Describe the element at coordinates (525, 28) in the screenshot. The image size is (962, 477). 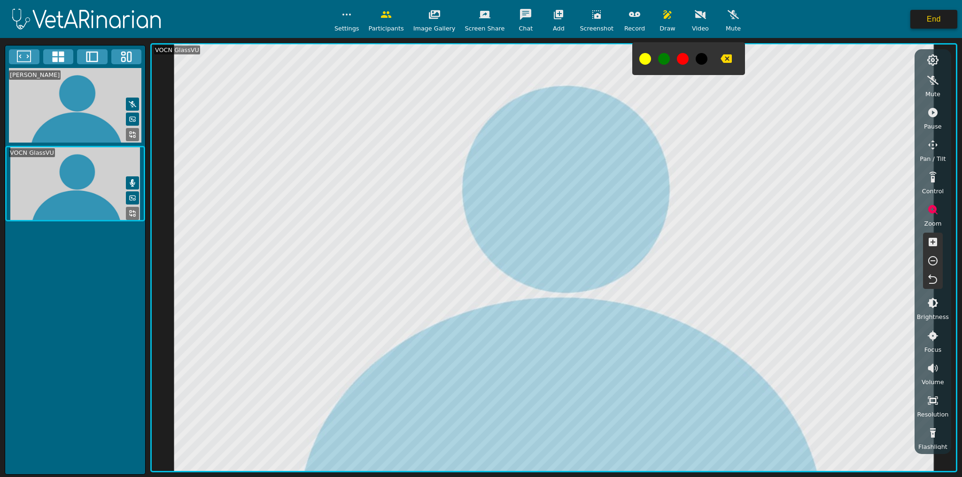
I see `span: Chat` at that location.